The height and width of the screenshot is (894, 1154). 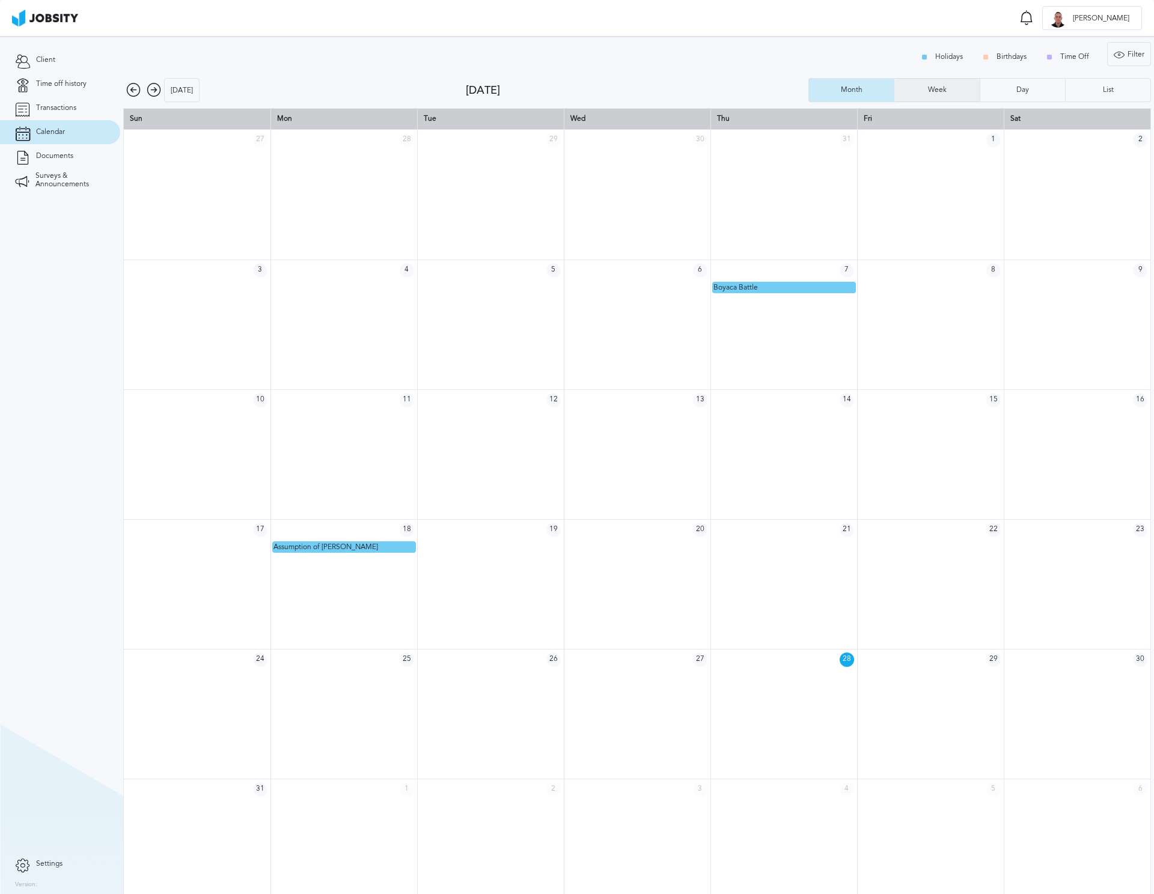 I want to click on span: Wed, so click(x=577, y=118).